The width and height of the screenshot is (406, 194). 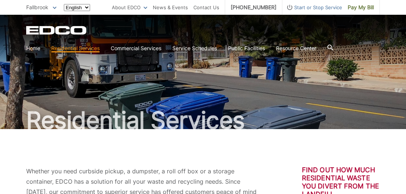 What do you see at coordinates (246, 48) in the screenshot?
I see `a: Public Facilities` at bounding box center [246, 48].